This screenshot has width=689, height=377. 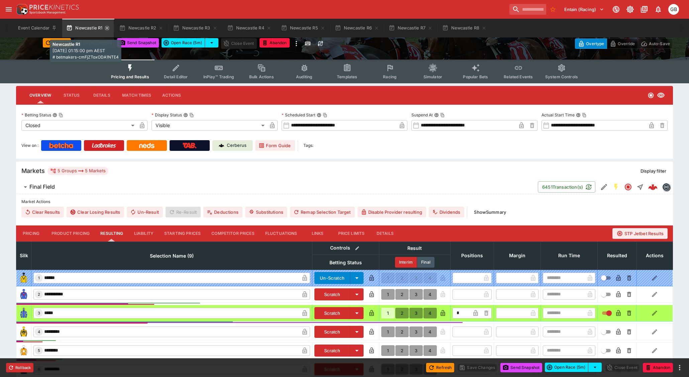 I want to click on span: Templates, so click(x=347, y=77).